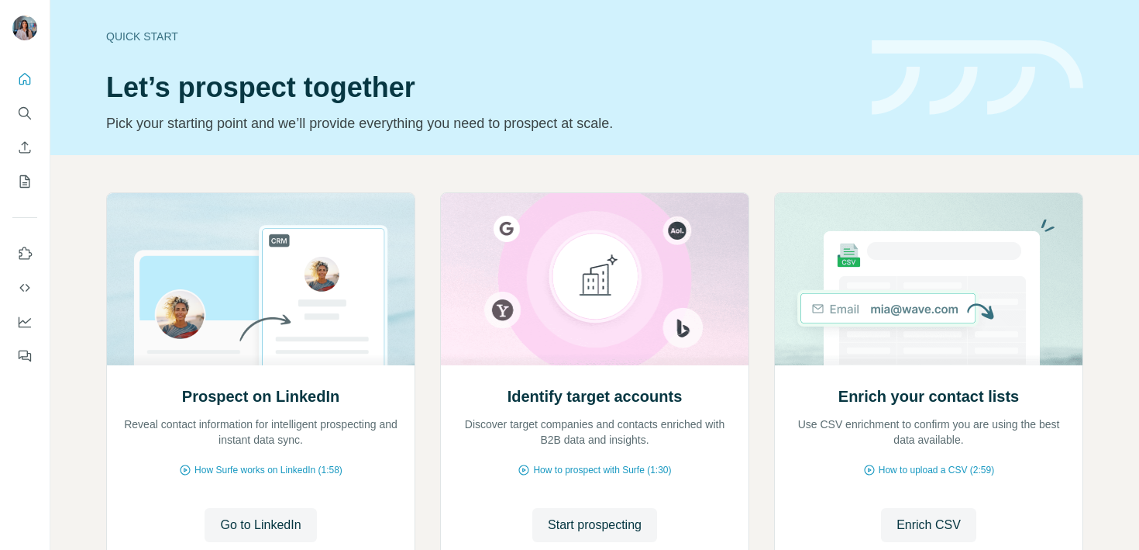 The width and height of the screenshot is (1139, 550). I want to click on p: Use CSV enrichment to confirm you are using the best data available., so click(929, 432).